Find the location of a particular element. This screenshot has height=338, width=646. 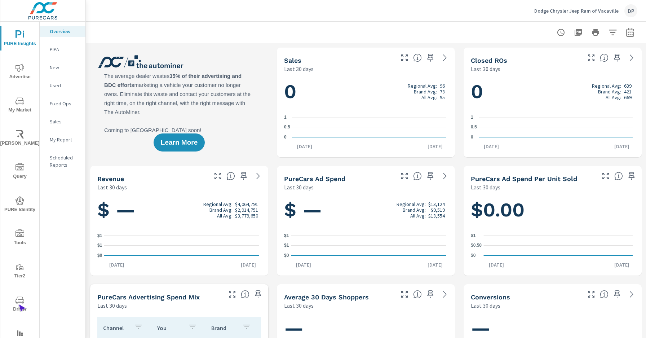

h5: Average 30 Days Shoppers is located at coordinates (326, 297).